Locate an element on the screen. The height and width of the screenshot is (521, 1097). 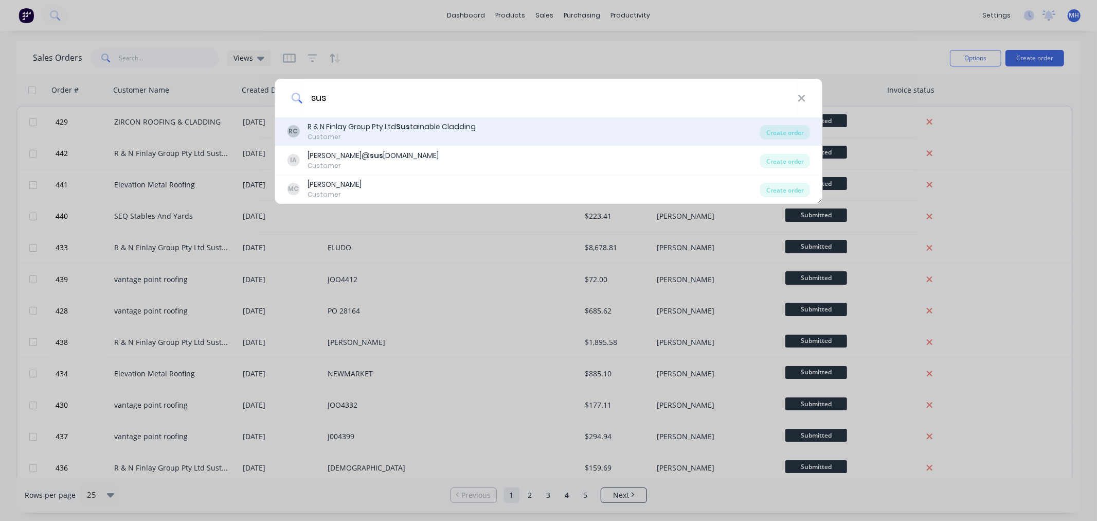
input: Enter a customer name to create a new order... is located at coordinates (550, 98).